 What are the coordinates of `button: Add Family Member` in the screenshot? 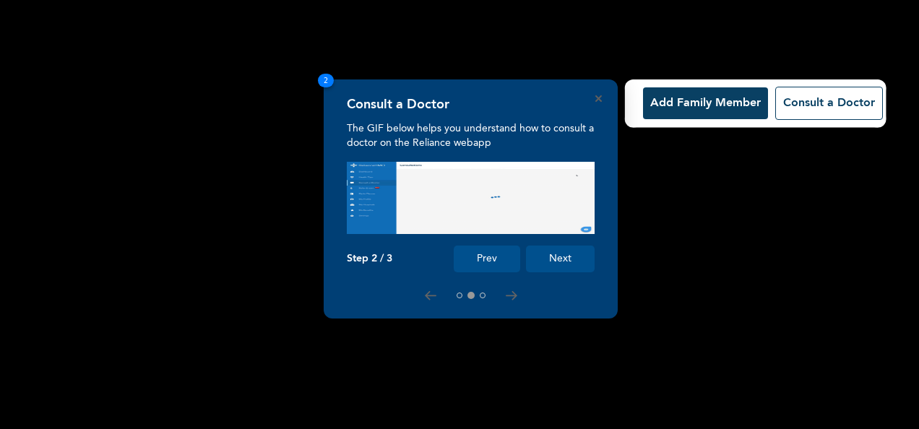 It's located at (705, 103).